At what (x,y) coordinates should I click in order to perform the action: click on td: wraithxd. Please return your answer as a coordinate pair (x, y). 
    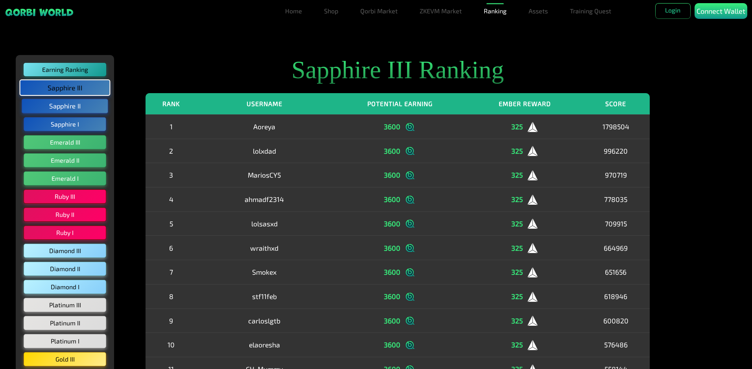
    Looking at the image, I should click on (264, 248).